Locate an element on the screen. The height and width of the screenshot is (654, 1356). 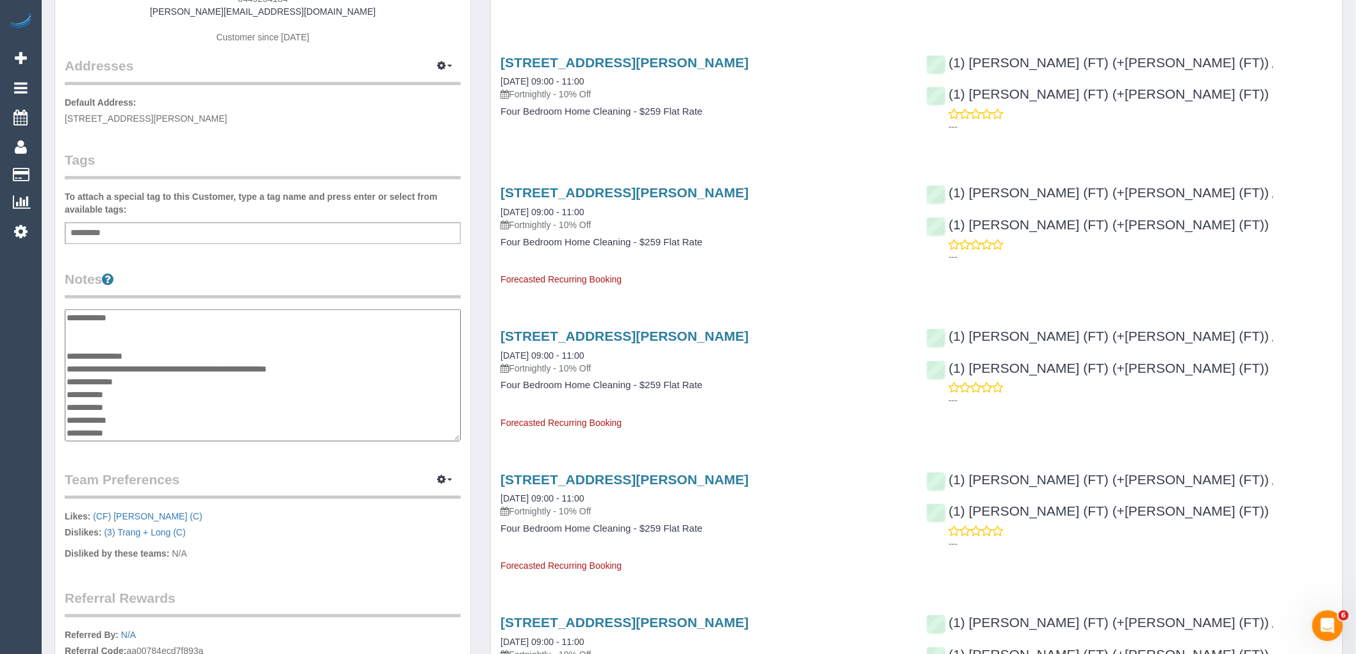
a: Automaid Logo is located at coordinates (21, 22).